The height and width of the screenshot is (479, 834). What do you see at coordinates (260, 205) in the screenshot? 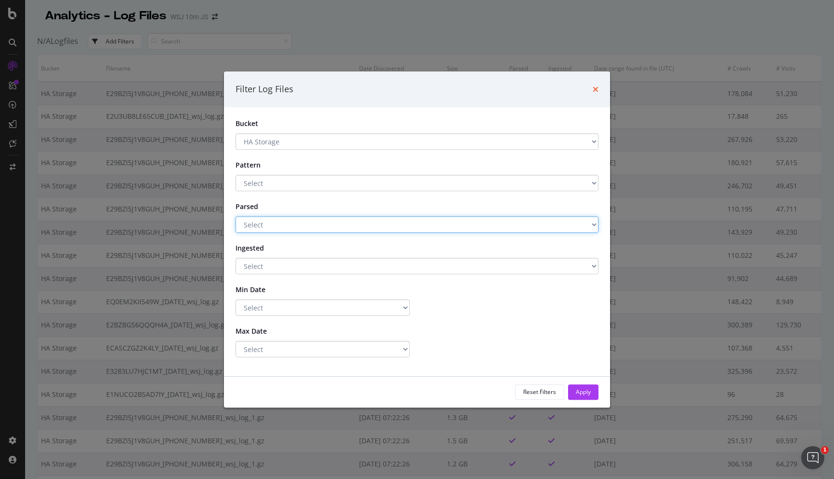
I see `label: Parsed` at bounding box center [260, 205].